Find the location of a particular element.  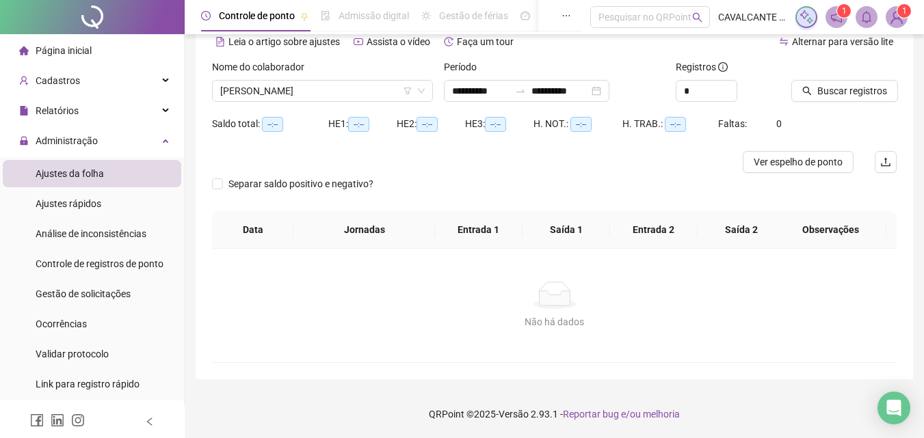

span: filter is located at coordinates (407, 91).